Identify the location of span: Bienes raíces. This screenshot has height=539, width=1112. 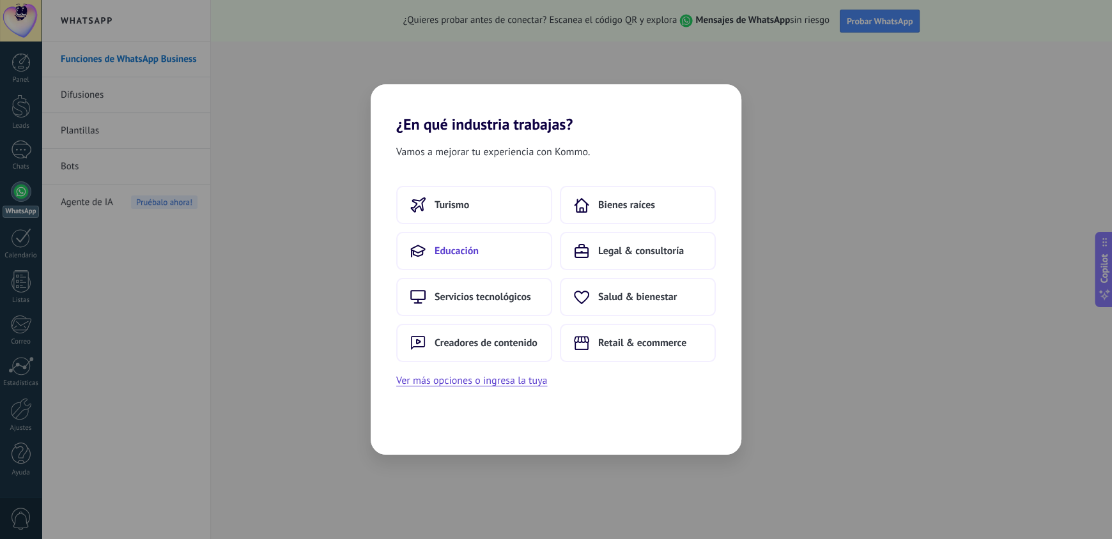
(626, 205).